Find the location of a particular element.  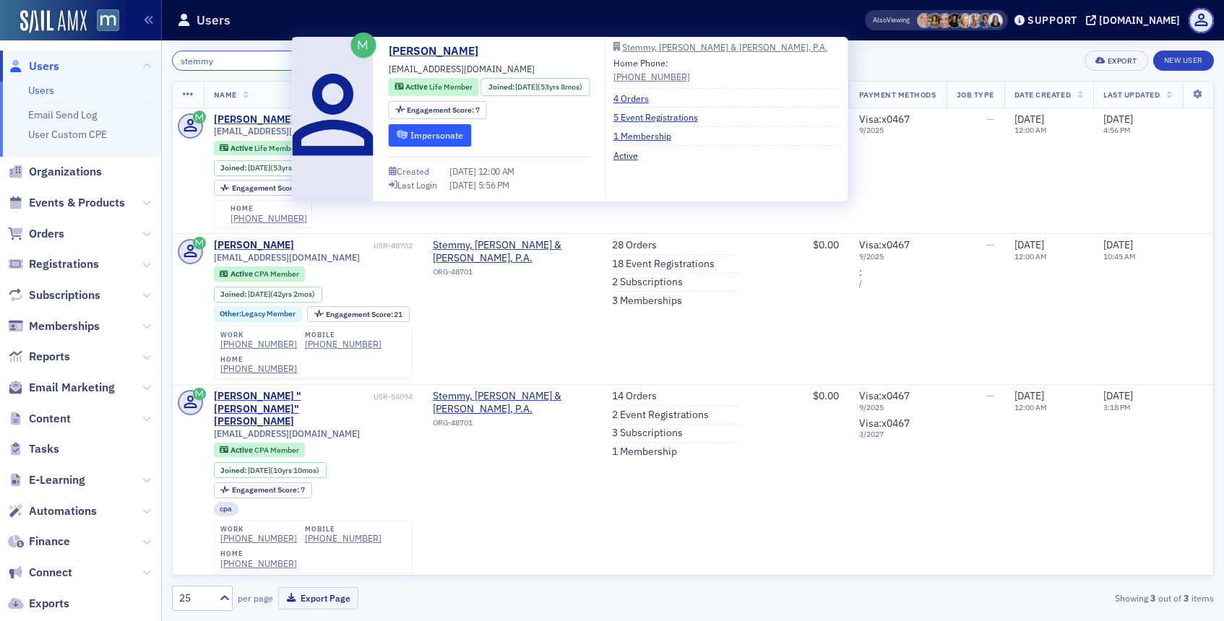

a: E-Learning is located at coordinates (46, 480).